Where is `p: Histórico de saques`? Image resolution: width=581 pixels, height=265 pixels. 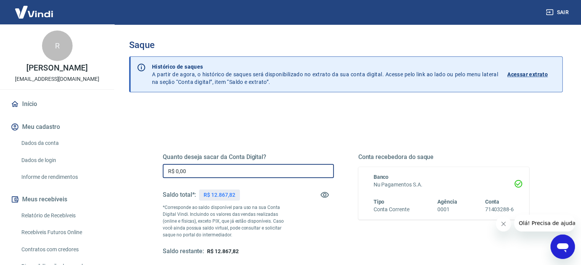 p: Histórico de saques is located at coordinates (325, 67).